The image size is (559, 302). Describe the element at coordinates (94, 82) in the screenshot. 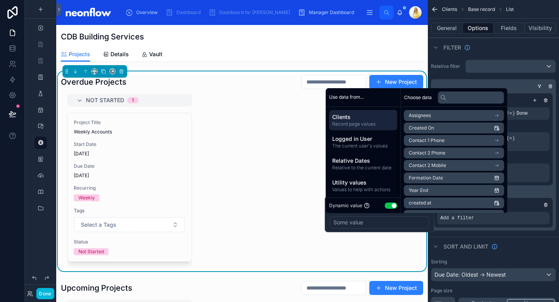

I see `h1: Overdue Projects` at that location.